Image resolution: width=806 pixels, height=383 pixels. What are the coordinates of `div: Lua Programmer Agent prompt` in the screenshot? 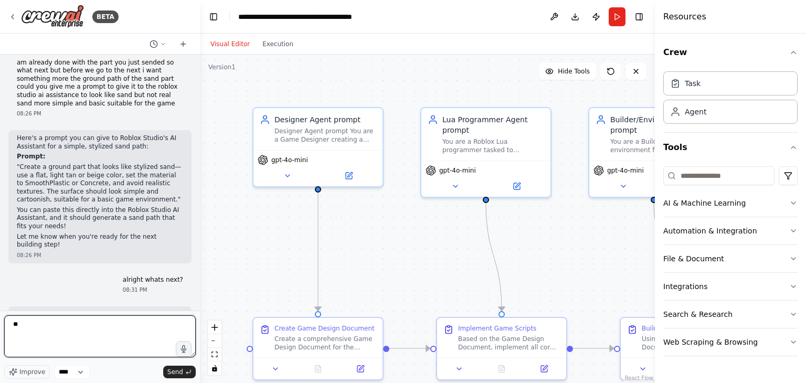 It's located at (493, 125).